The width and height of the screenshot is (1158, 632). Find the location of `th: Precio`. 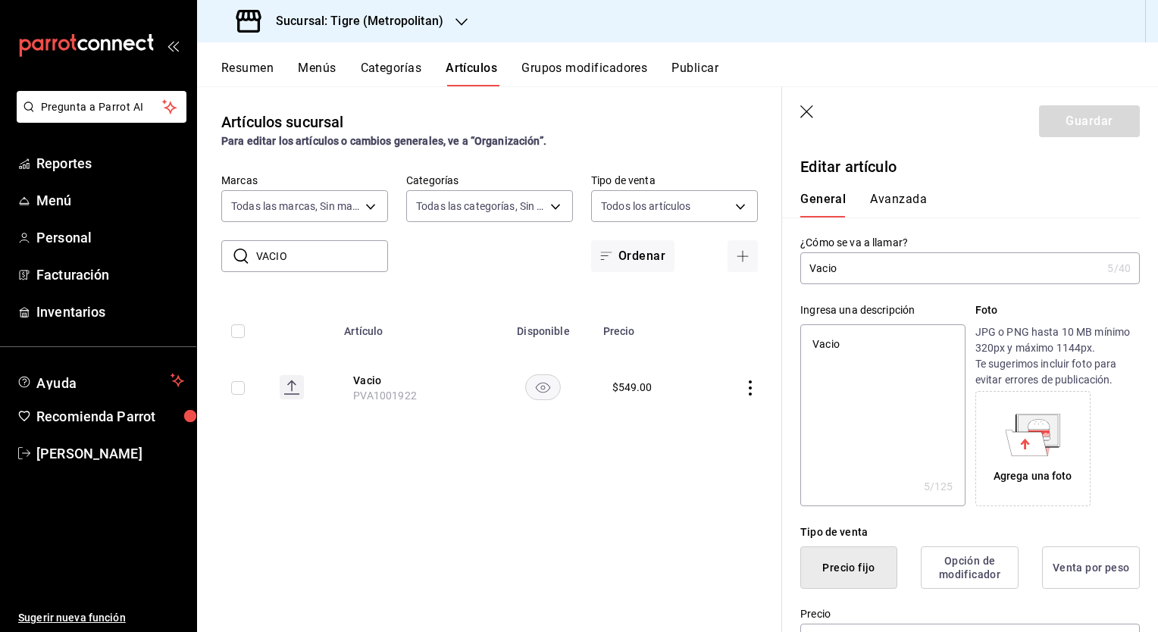

th: Precio is located at coordinates (648, 327).